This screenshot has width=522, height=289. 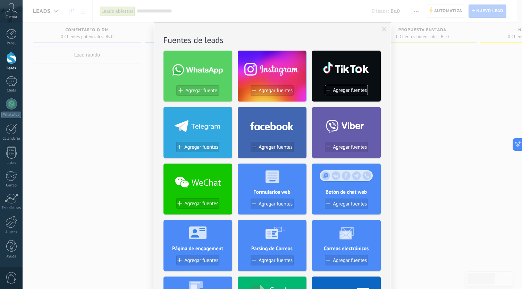 I want to click on span: Cuenta, so click(x=11, y=17).